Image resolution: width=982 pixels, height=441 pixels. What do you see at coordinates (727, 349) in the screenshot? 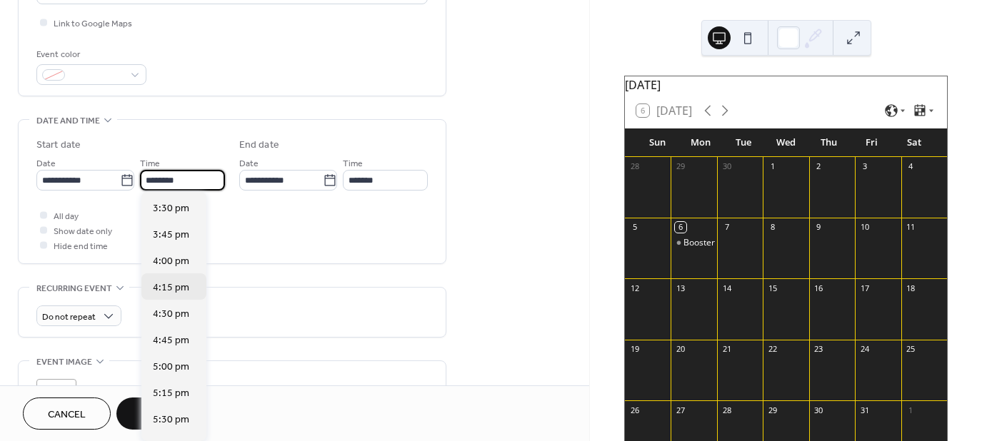
I see `div: 21` at bounding box center [727, 349].